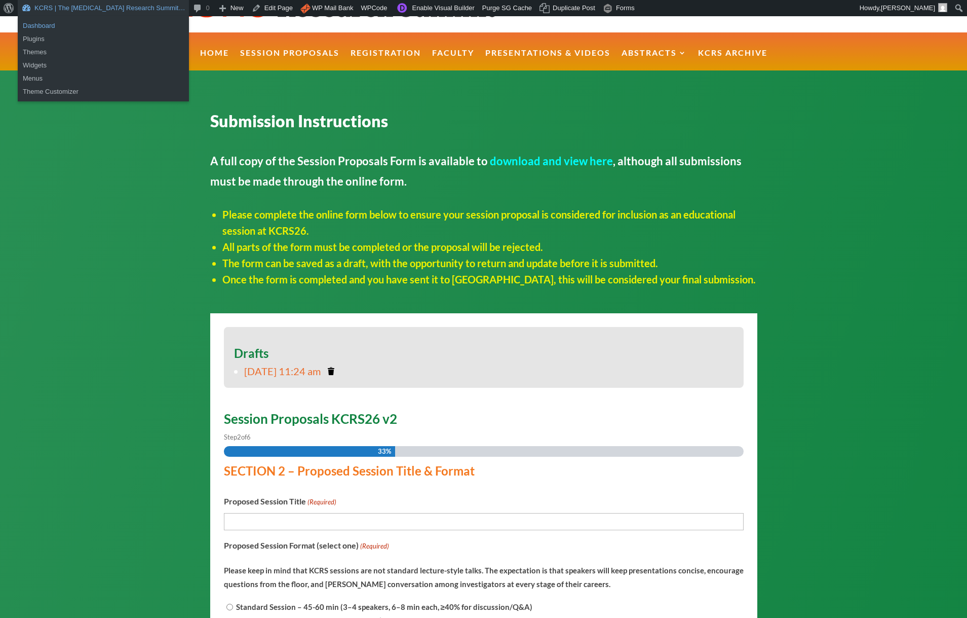 This screenshot has width=967, height=618. Describe the element at coordinates (103, 26) in the screenshot. I see `a: Dashboard` at that location.